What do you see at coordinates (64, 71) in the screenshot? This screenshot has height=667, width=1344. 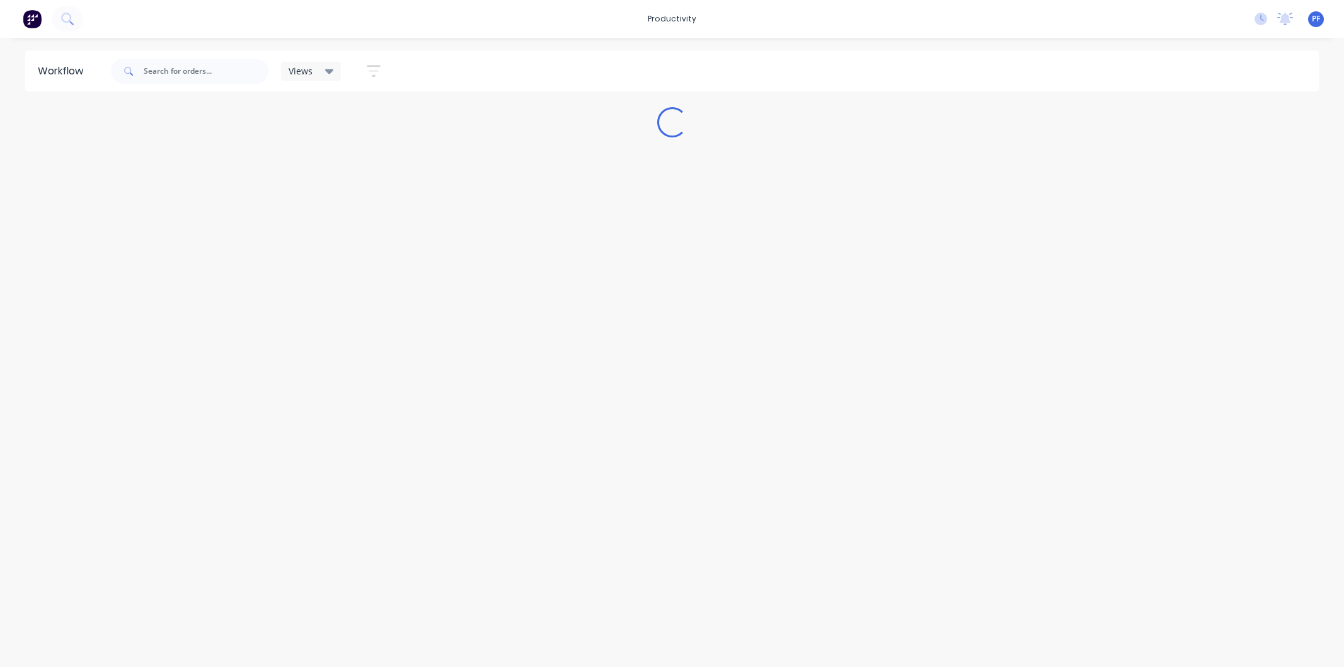 I see `div: Workflow` at bounding box center [64, 71].